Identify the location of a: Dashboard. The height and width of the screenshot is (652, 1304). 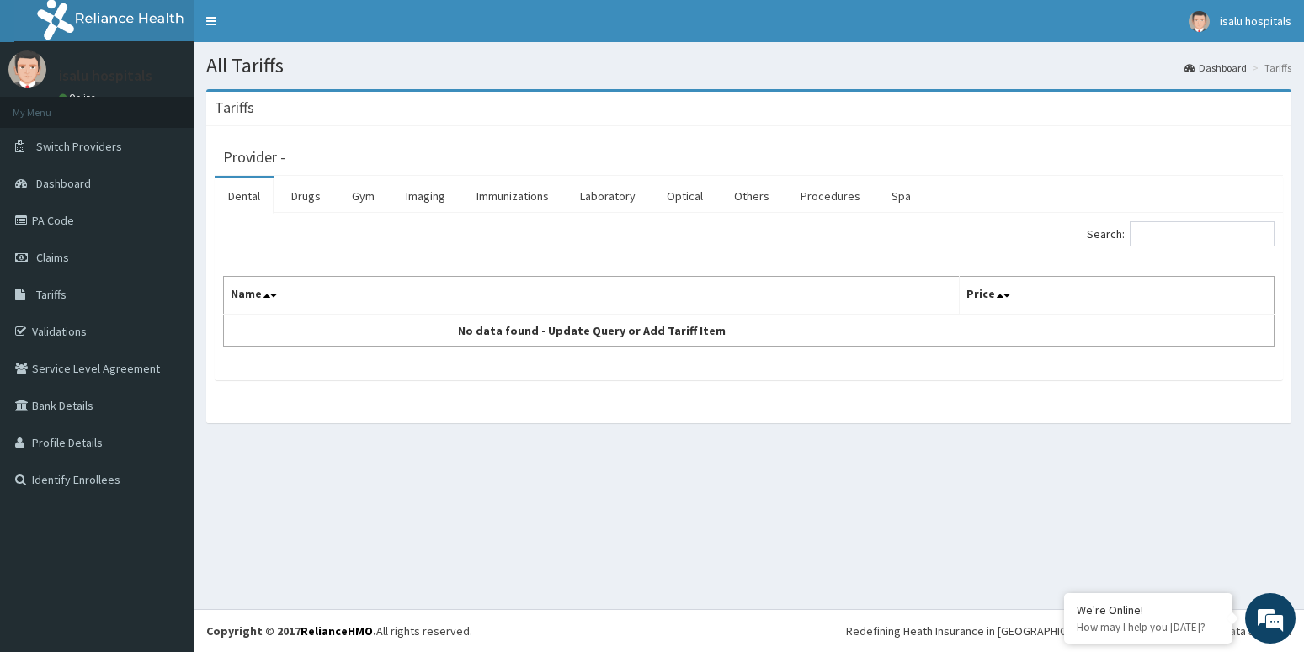
(1216, 67).